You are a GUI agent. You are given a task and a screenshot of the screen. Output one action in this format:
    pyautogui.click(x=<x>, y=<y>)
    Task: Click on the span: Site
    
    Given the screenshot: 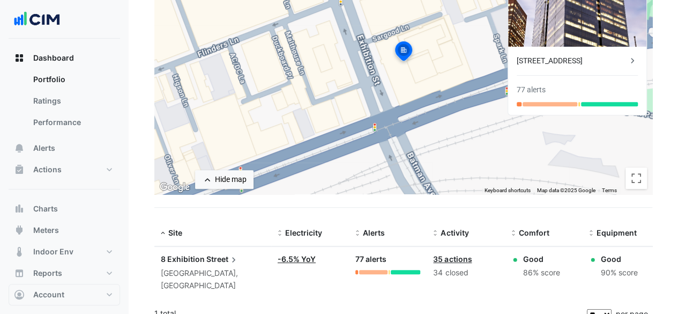 What is the action you would take?
    pyautogui.click(x=175, y=232)
    